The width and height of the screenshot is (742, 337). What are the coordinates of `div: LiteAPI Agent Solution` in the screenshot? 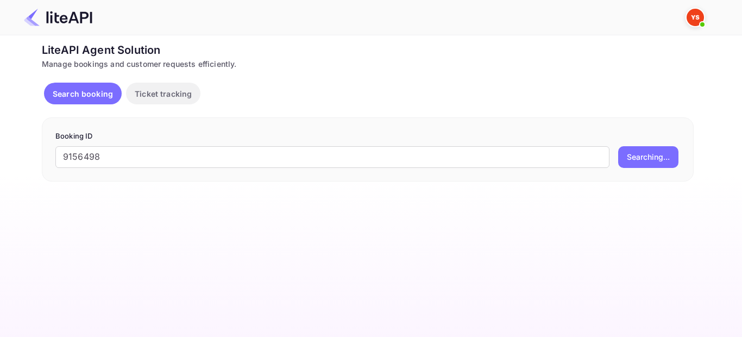 It's located at (368, 50).